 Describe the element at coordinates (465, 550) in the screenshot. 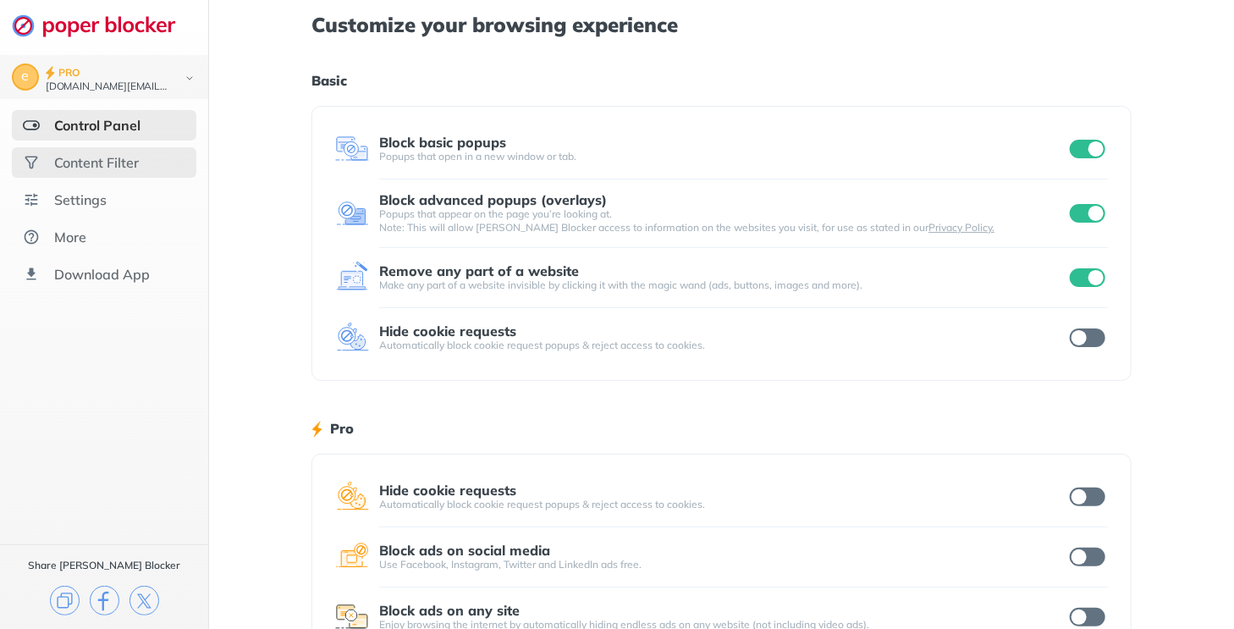

I see `div: Block ads on social media` at that location.